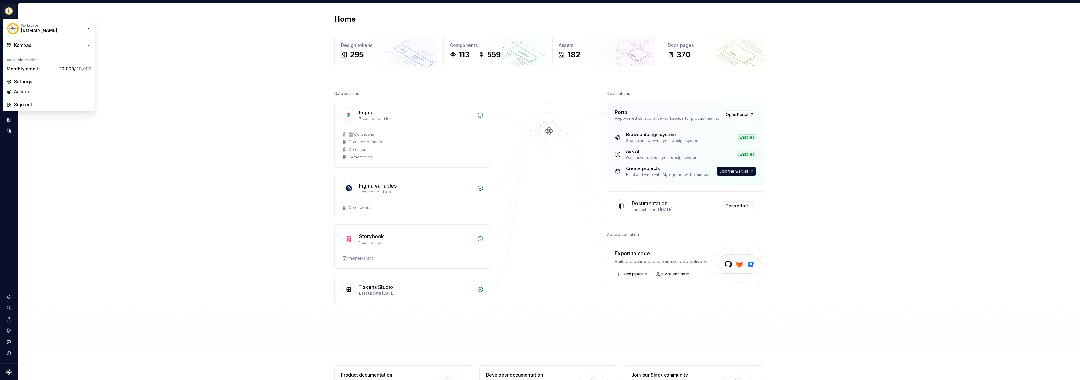 The height and width of the screenshot is (380, 1080). What do you see at coordinates (53, 82) in the screenshot?
I see `div: Settings` at bounding box center [53, 82].